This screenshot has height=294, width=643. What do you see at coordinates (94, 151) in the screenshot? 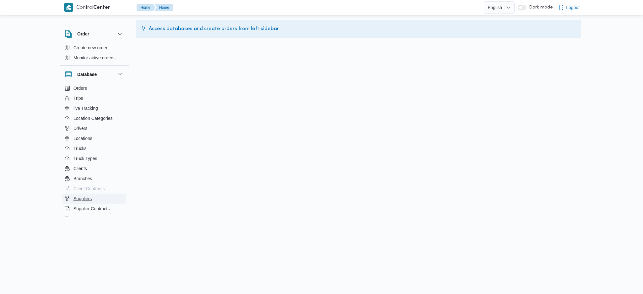
I see `div: Database` at bounding box center [94, 151].